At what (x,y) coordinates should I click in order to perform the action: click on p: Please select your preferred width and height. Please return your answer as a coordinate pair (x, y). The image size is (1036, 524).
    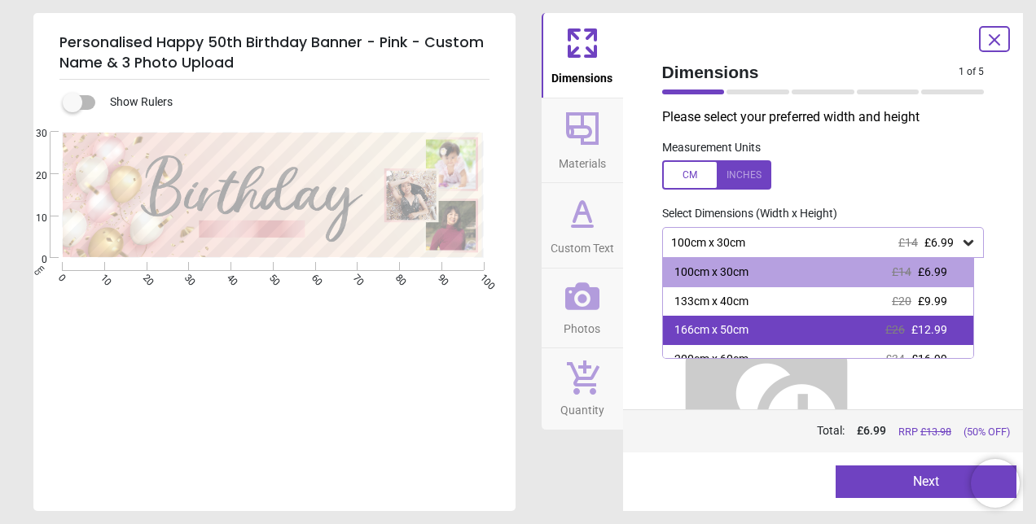
    Looking at the image, I should click on (830, 117).